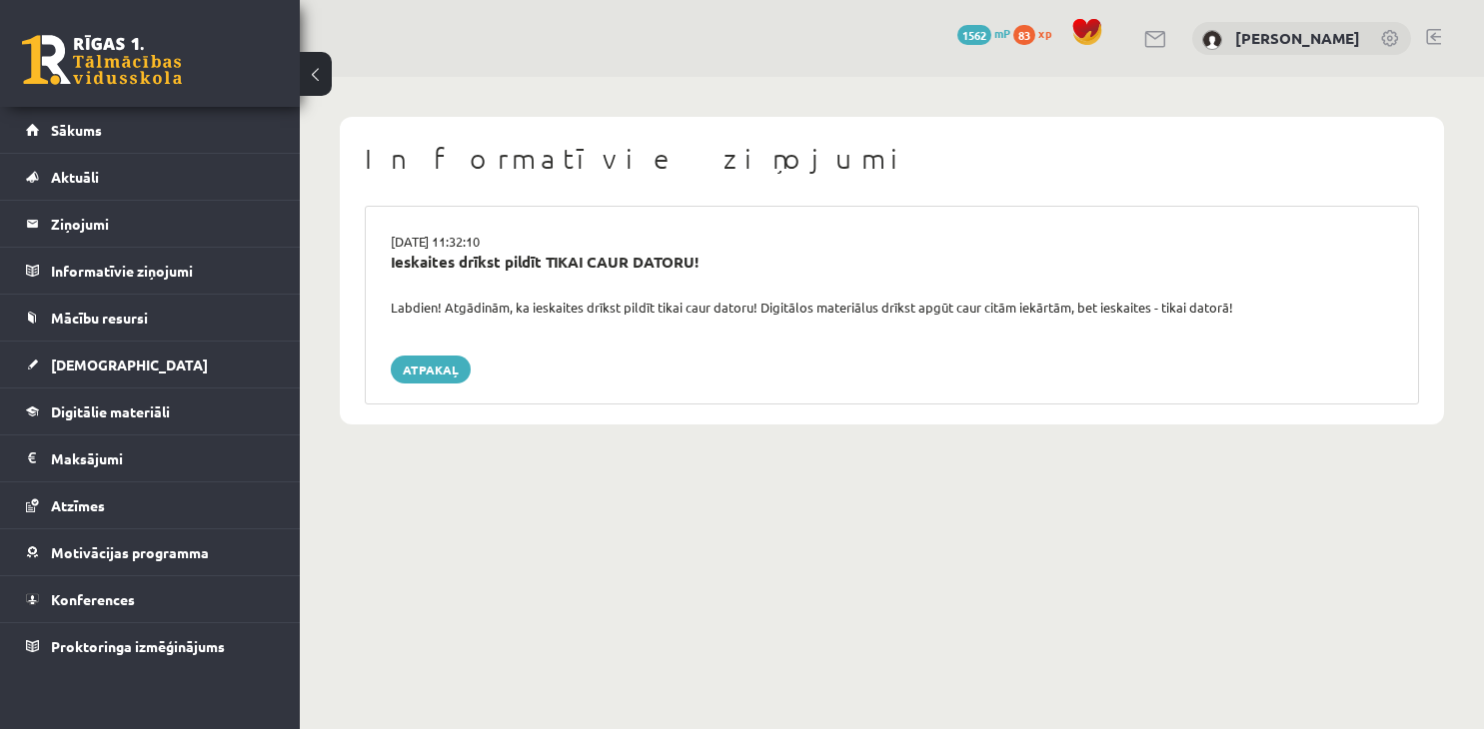  I want to click on a: Digitālie materiāli, so click(150, 412).